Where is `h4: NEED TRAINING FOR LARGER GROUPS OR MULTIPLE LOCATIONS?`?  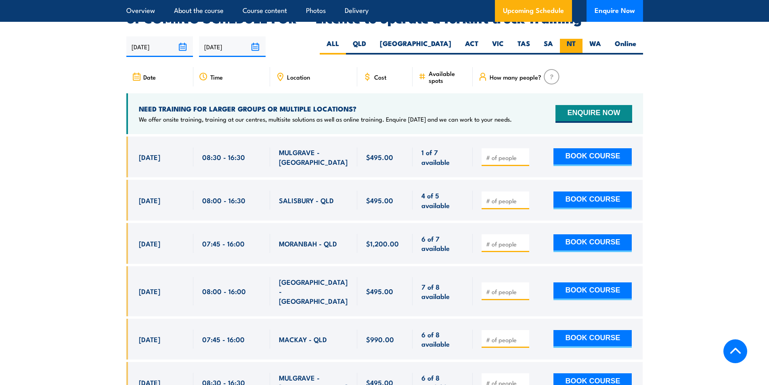
h4: NEED TRAINING FOR LARGER GROUPS OR MULTIPLE LOCATIONS? is located at coordinates (325, 109).